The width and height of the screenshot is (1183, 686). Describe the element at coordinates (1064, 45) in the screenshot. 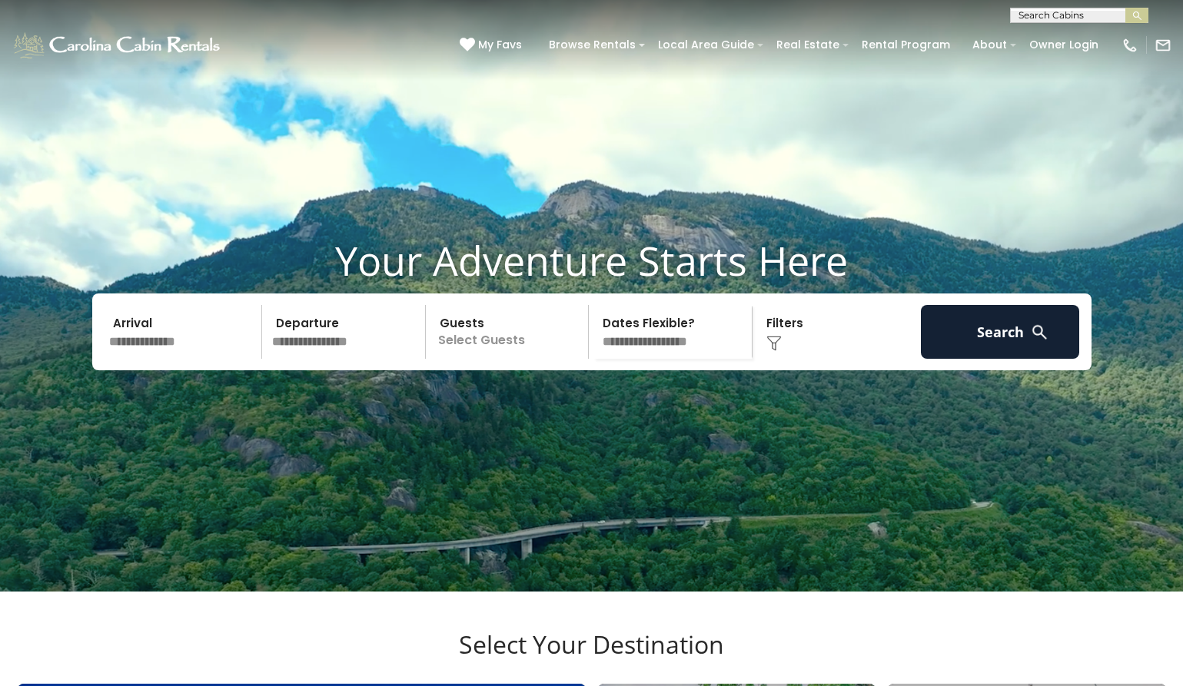

I see `a: Owner Login` at that location.